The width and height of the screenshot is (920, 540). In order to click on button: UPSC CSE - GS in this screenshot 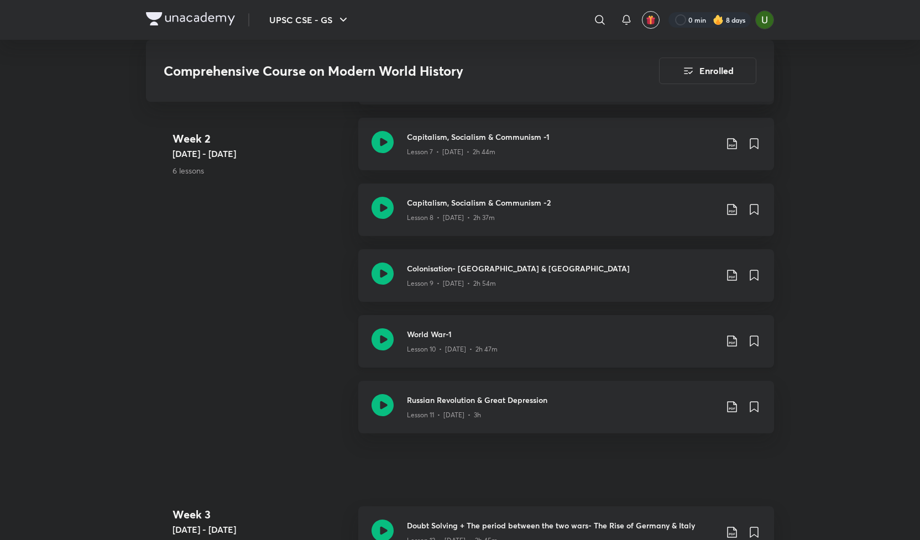, I will do `click(309, 20)`.